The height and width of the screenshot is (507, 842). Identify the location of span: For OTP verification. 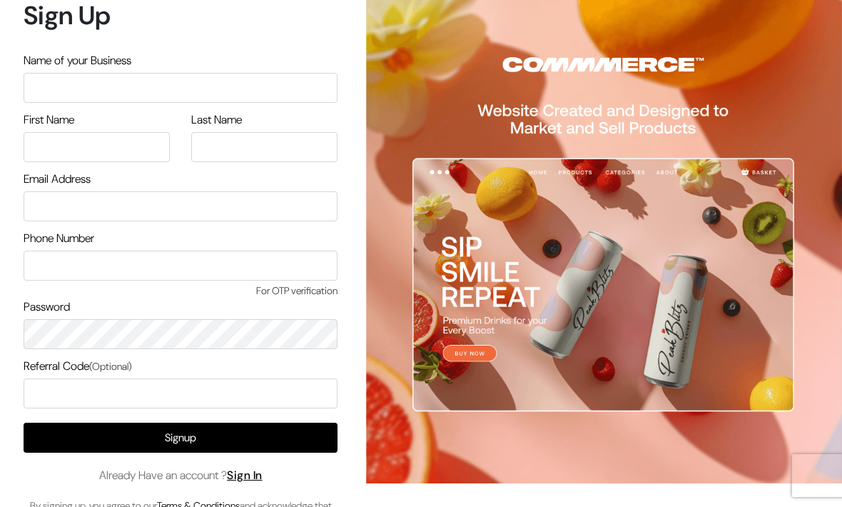
(181, 290).